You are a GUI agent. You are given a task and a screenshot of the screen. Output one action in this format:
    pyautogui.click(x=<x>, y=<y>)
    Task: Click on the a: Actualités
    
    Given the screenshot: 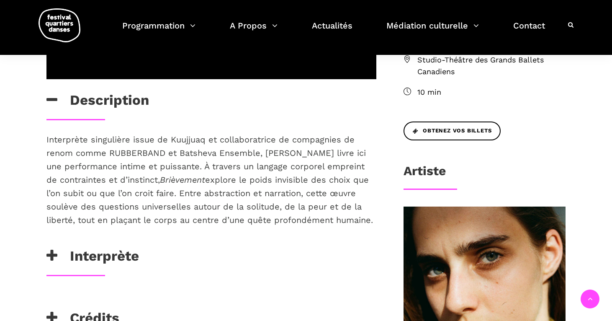 What is the action you would take?
    pyautogui.click(x=332, y=31)
    